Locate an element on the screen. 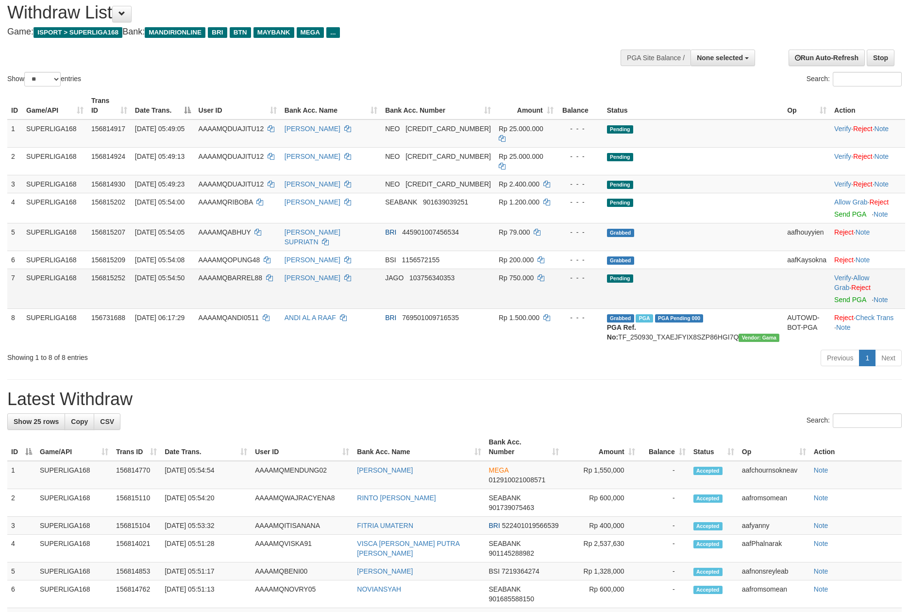 The width and height of the screenshot is (909, 612). span: 156815252 is located at coordinates (108, 278).